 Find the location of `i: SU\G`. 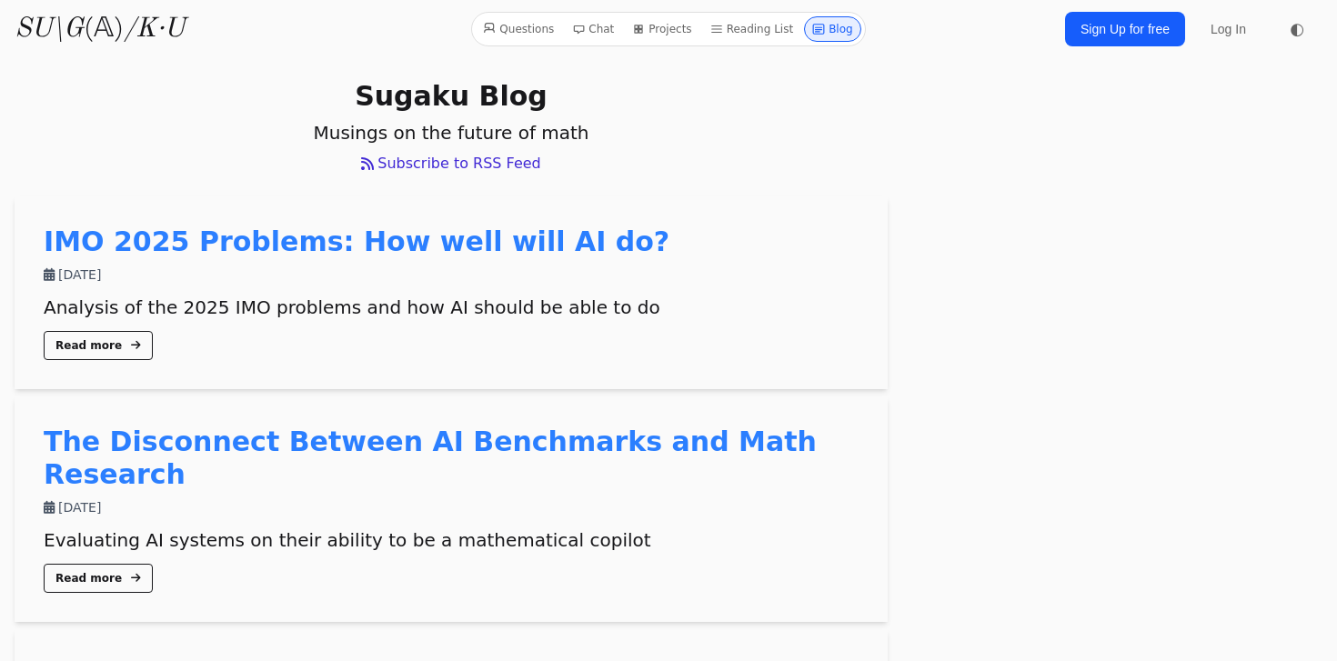

i: SU\G is located at coordinates (49, 29).